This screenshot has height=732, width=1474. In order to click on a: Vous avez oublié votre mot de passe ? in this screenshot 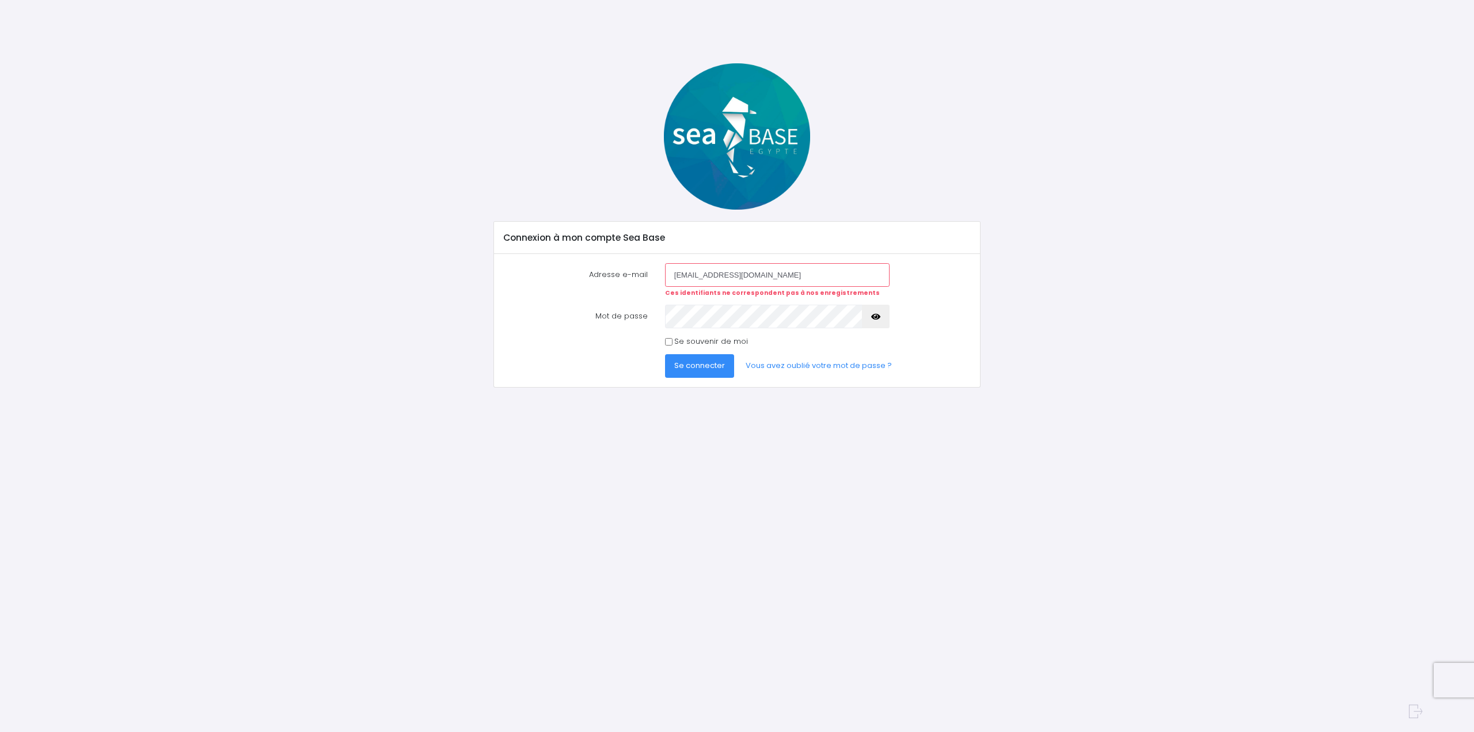, I will do `click(819, 366)`.